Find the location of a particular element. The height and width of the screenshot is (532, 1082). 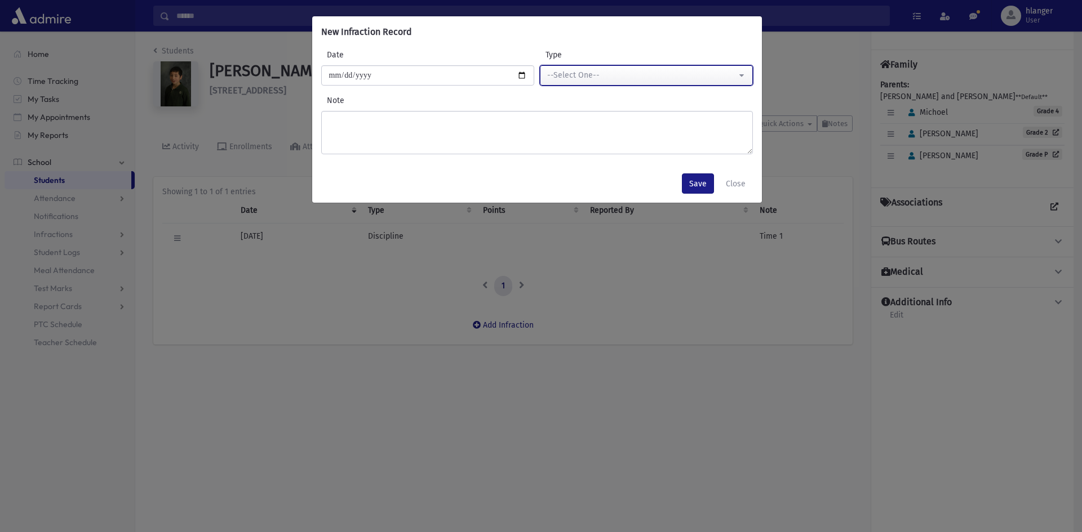

div: --Select One-- is located at coordinates (642, 75).